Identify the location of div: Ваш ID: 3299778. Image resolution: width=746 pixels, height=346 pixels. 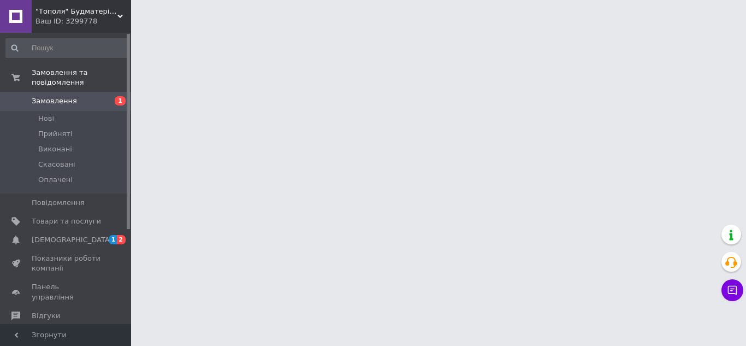
(83, 21).